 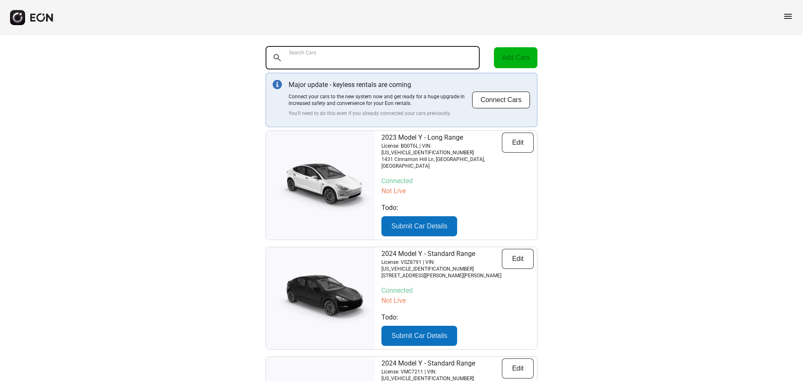 I want to click on p: Connect your cars to the new system now and get ready for a huge upgrade in increased safety and ..., so click(x=380, y=100).